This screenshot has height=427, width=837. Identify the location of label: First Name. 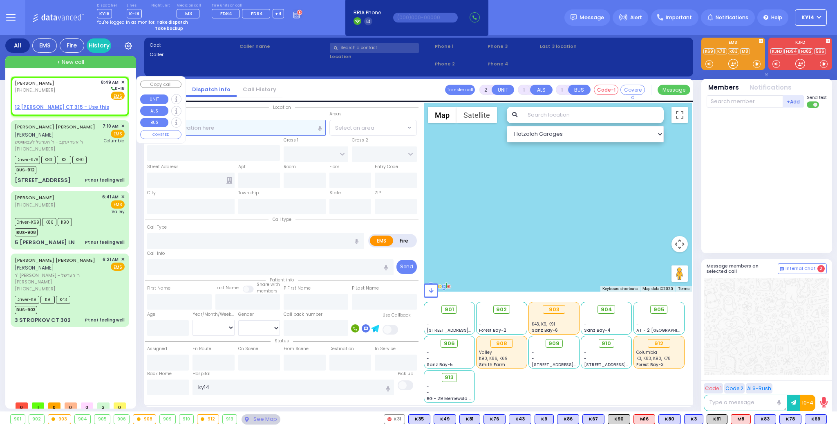
(159, 288).